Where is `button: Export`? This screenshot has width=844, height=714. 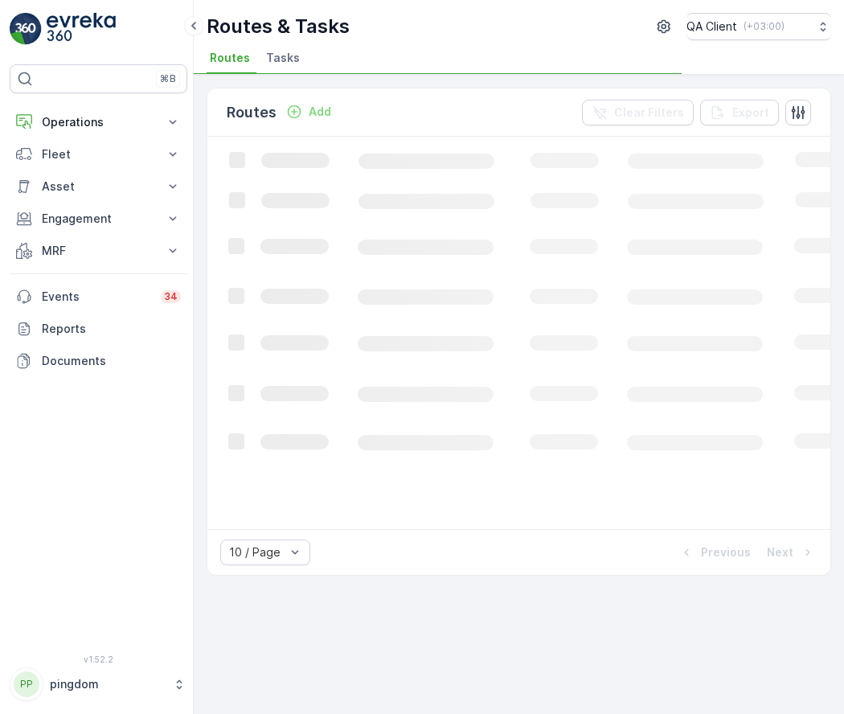 button: Export is located at coordinates (739, 113).